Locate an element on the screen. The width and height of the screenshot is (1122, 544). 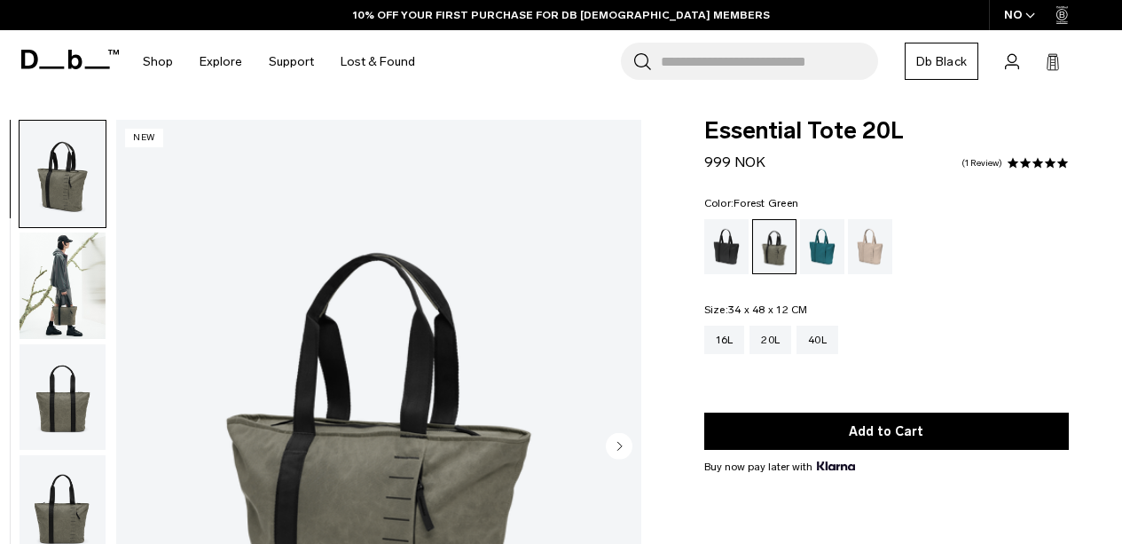
a: 20L is located at coordinates (770, 340).